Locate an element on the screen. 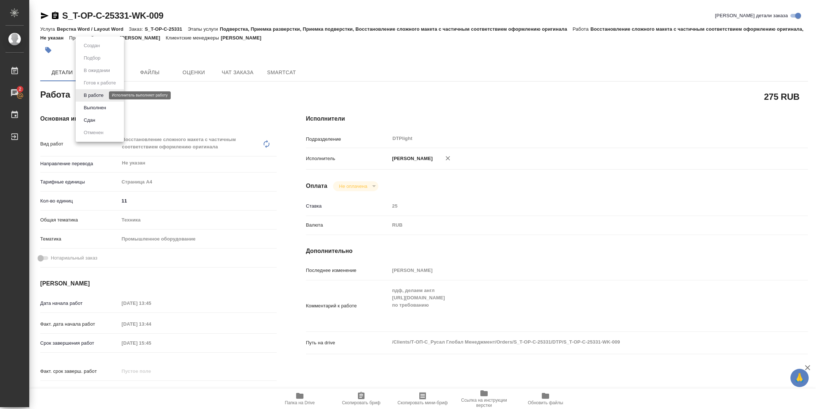 The image size is (816, 409). button: Подбор is located at coordinates (92, 58).